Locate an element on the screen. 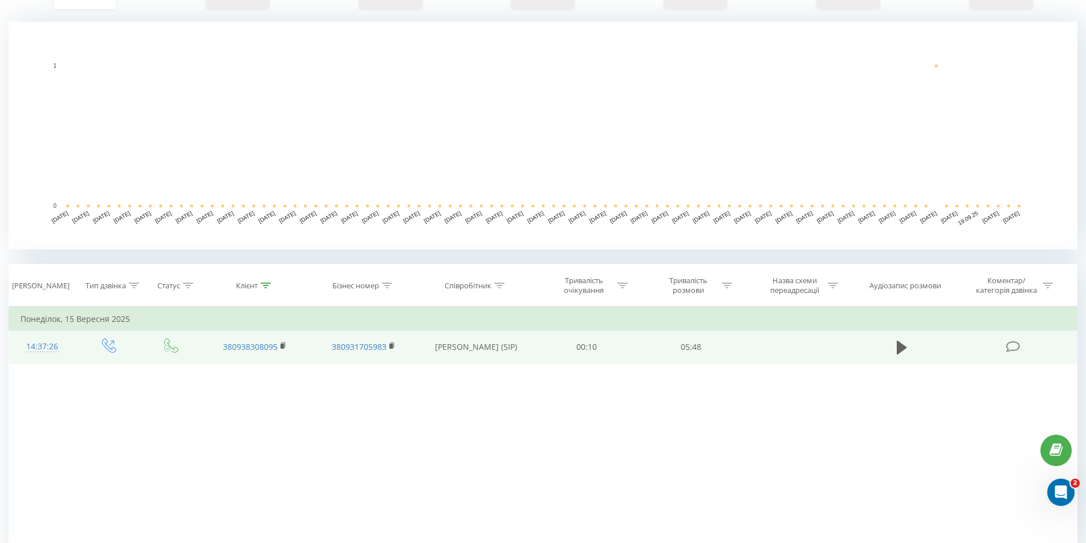 This screenshot has height=543, width=1086. div: 14:37:26 is located at coordinates (42, 347).